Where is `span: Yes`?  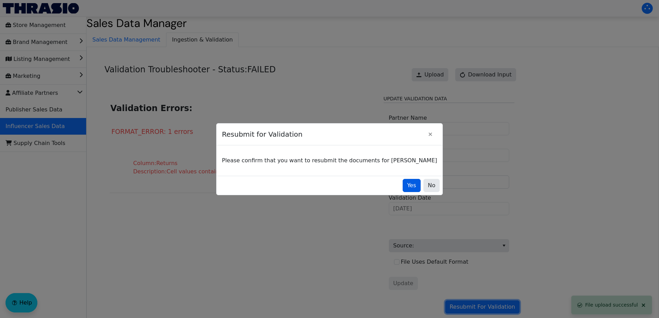
span: Yes is located at coordinates (412, 185).